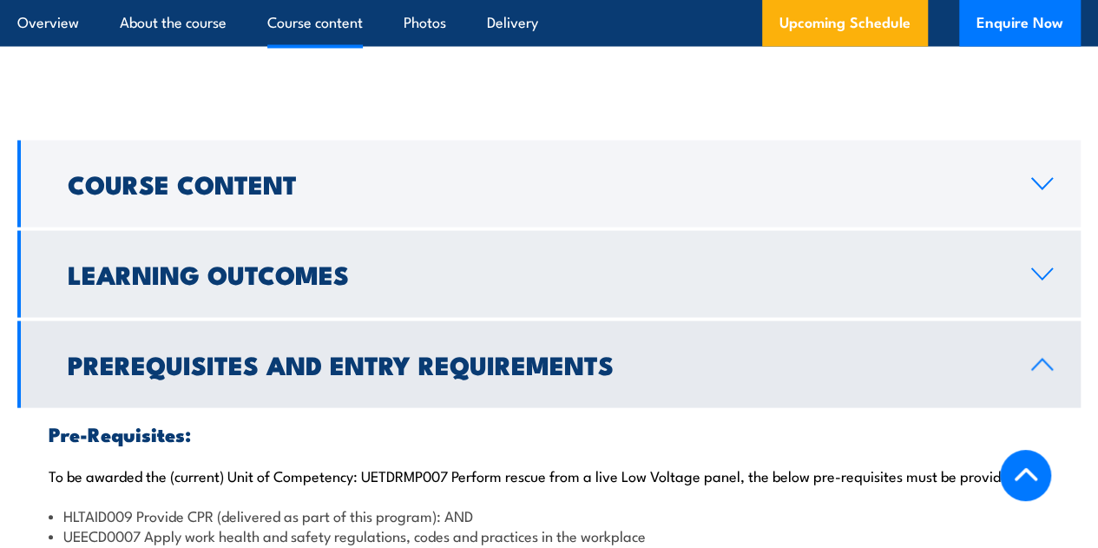 The height and width of the screenshot is (548, 1098). What do you see at coordinates (536, 273) in the screenshot?
I see `h2: Learning Outcomes` at bounding box center [536, 273].